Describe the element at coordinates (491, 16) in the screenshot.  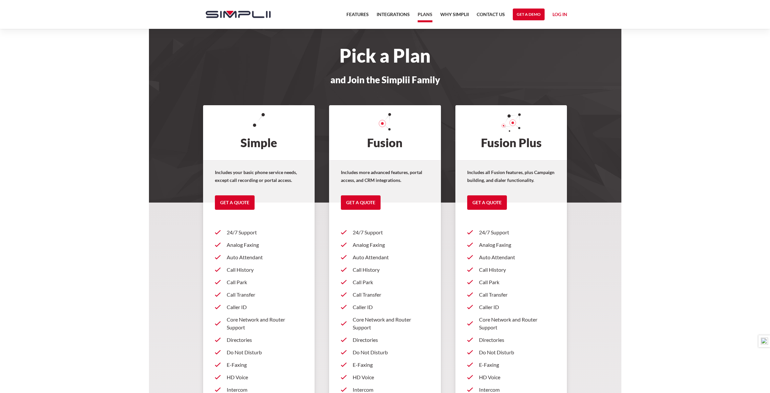
I see `a: Contact US` at that location.